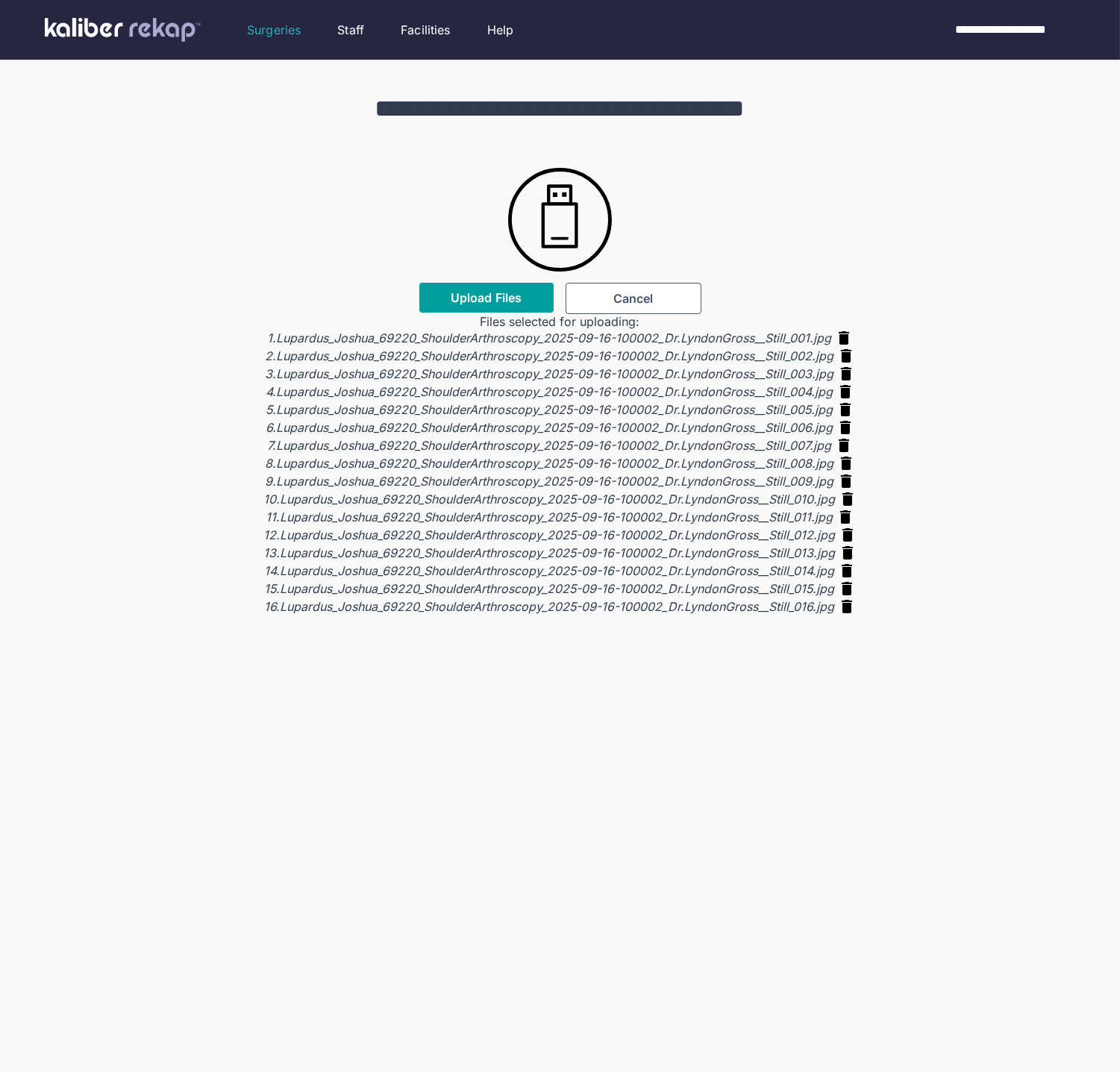  I want to click on div: Help, so click(501, 30).